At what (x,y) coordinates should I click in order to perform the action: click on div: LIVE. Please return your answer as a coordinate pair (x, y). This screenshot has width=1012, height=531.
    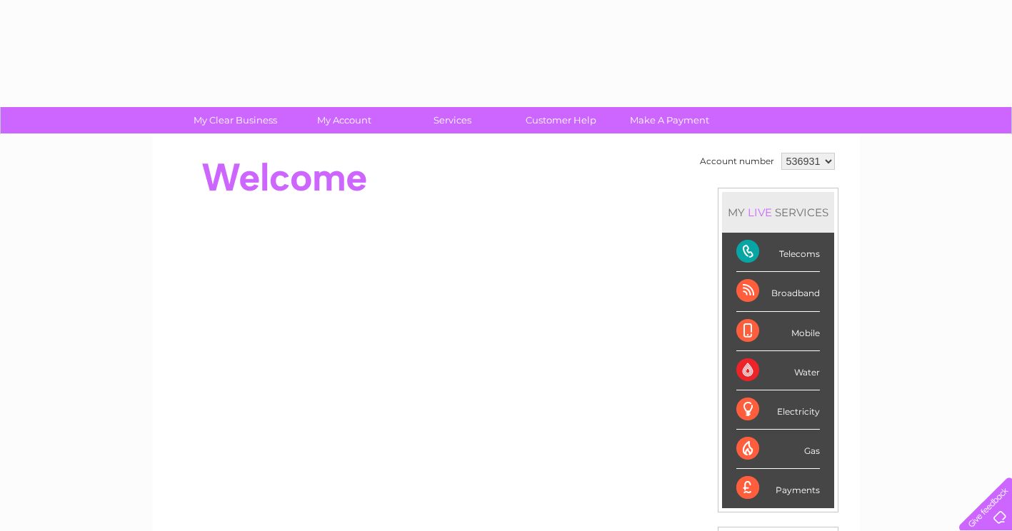
    Looking at the image, I should click on (760, 212).